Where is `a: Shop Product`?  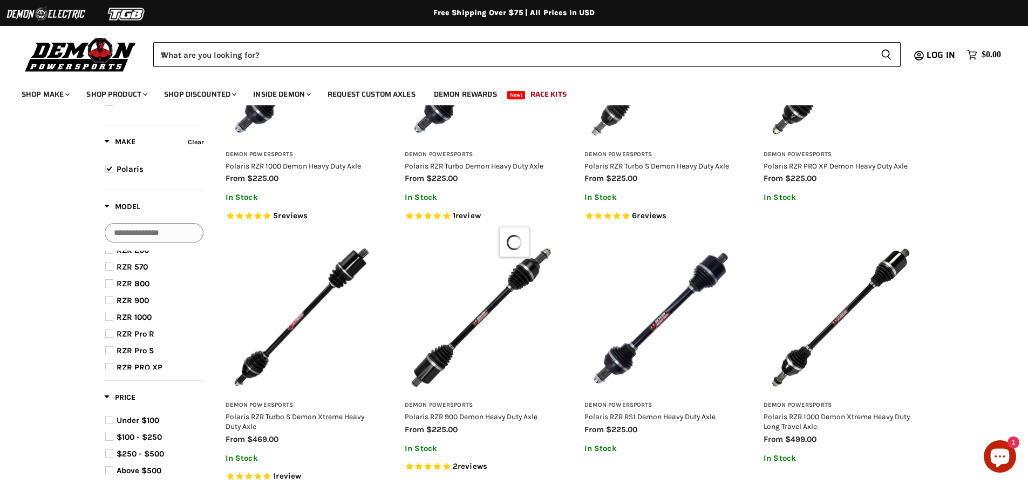 a: Shop Product is located at coordinates (116, 94).